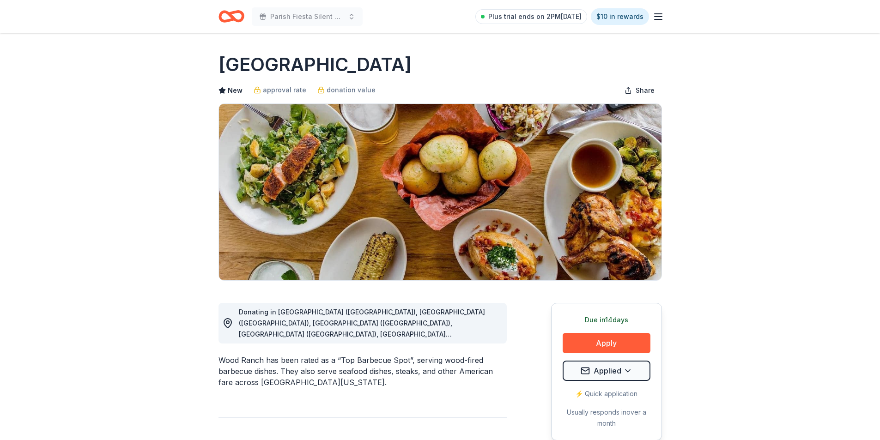  I want to click on div: Wood Ranch has been rated as a “Top Barbecue Spot”, serving wood-fired barbecue dishes. They also..., so click(363, 371).